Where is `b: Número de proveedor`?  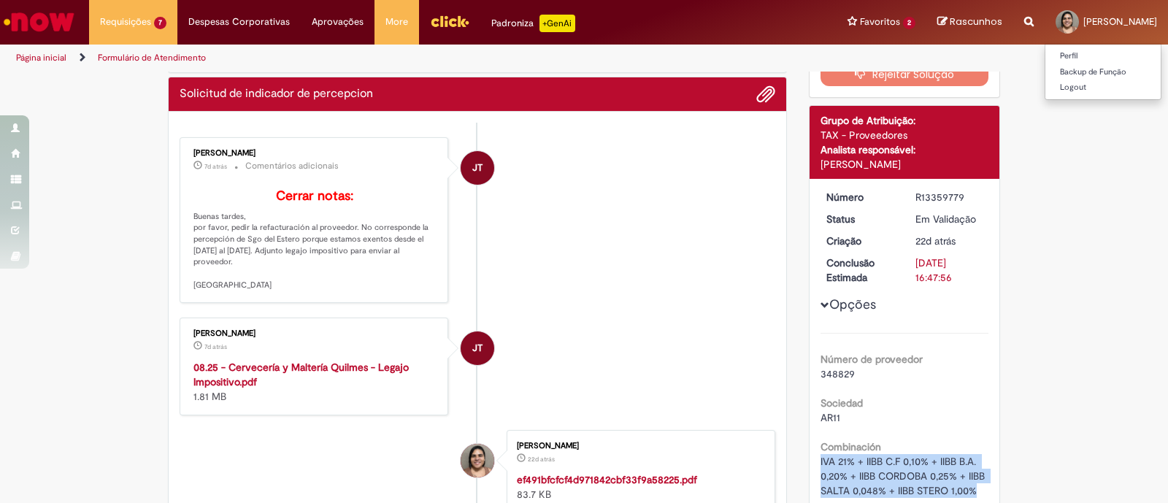 b: Número de proveedor is located at coordinates (871, 359).